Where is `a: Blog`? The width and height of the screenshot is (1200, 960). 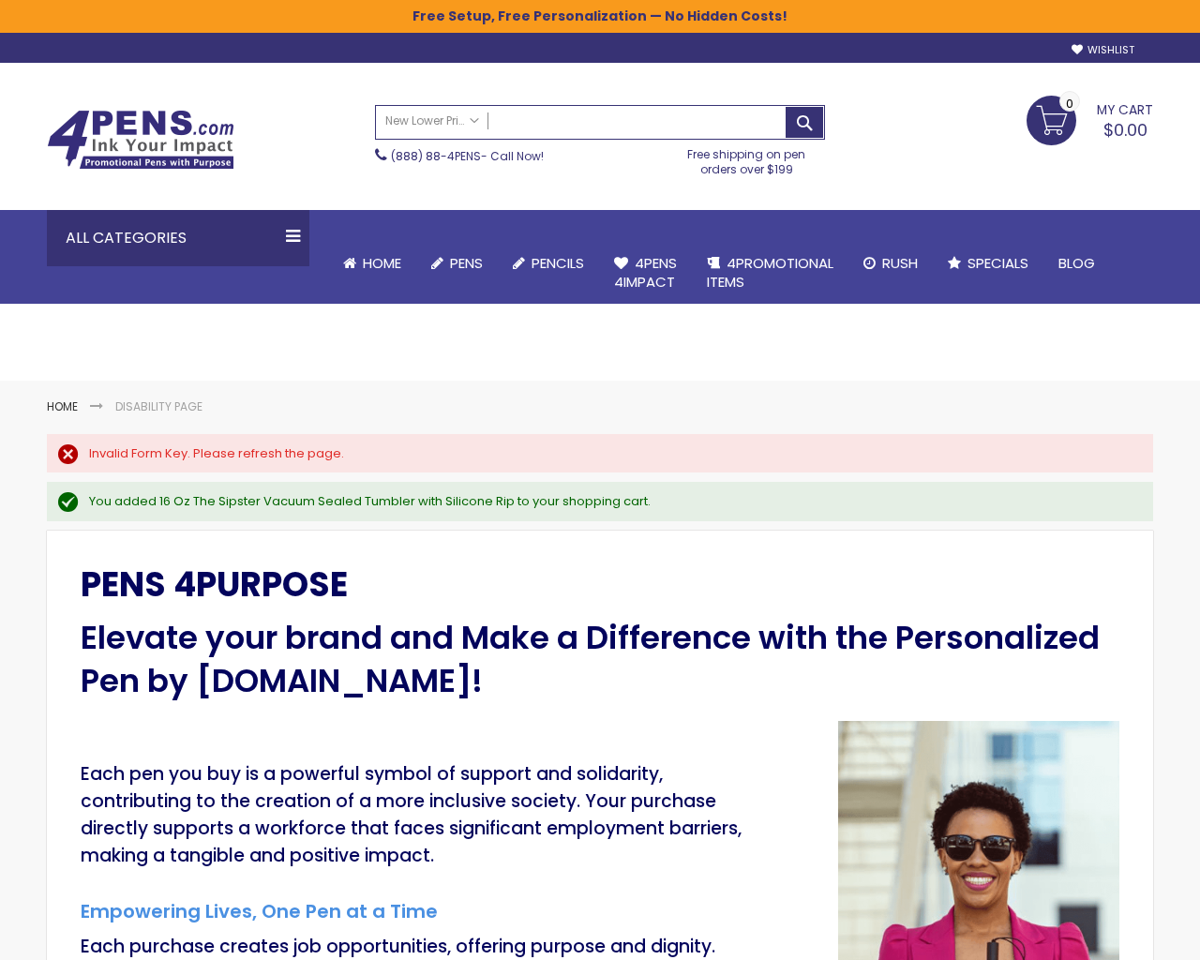 a: Blog is located at coordinates (1076, 263).